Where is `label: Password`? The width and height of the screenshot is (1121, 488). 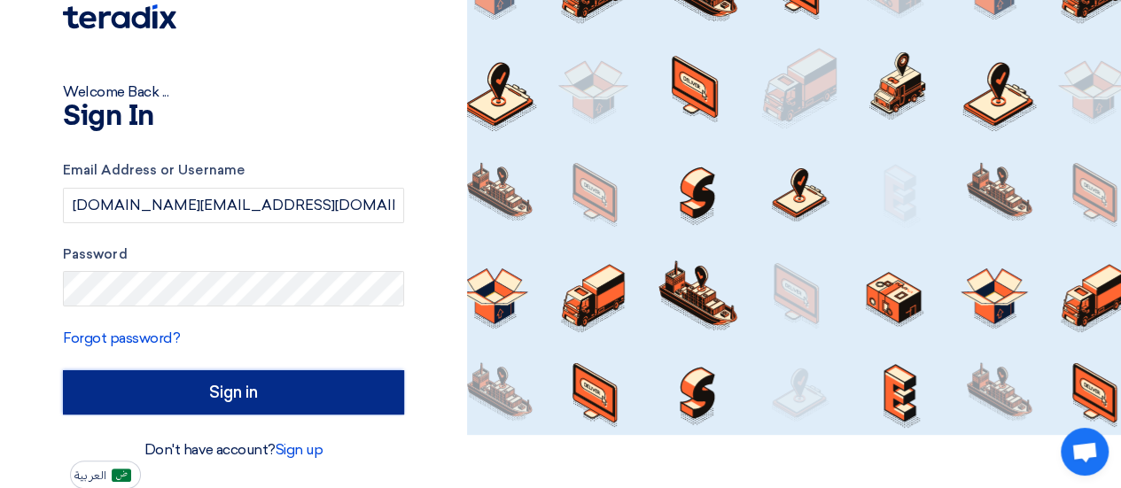 label: Password is located at coordinates (233, 254).